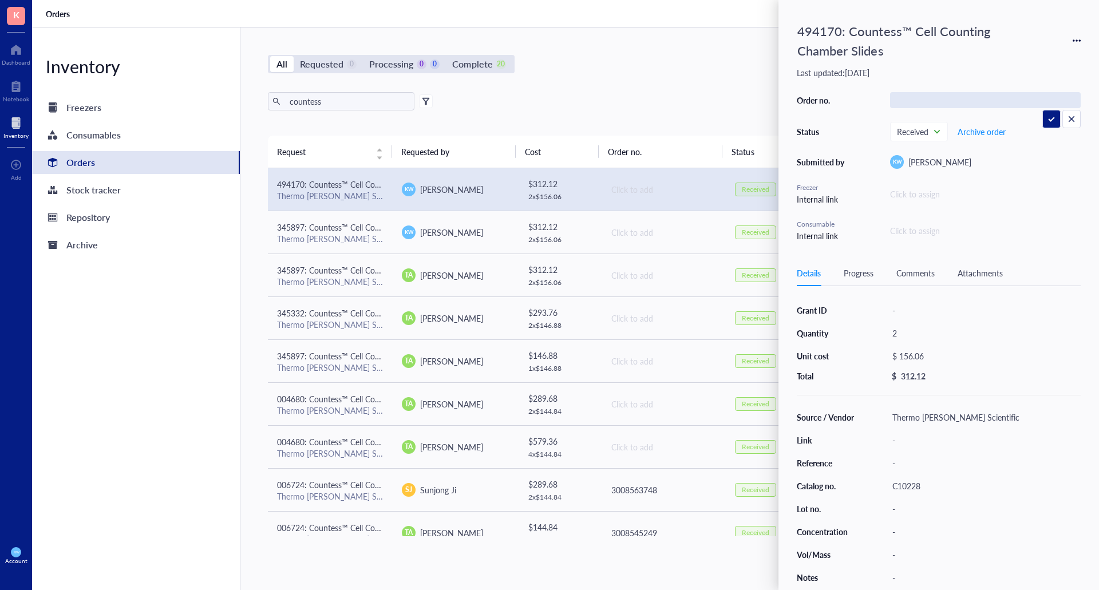 This screenshot has height=590, width=1099. I want to click on a: Repository, so click(136, 218).